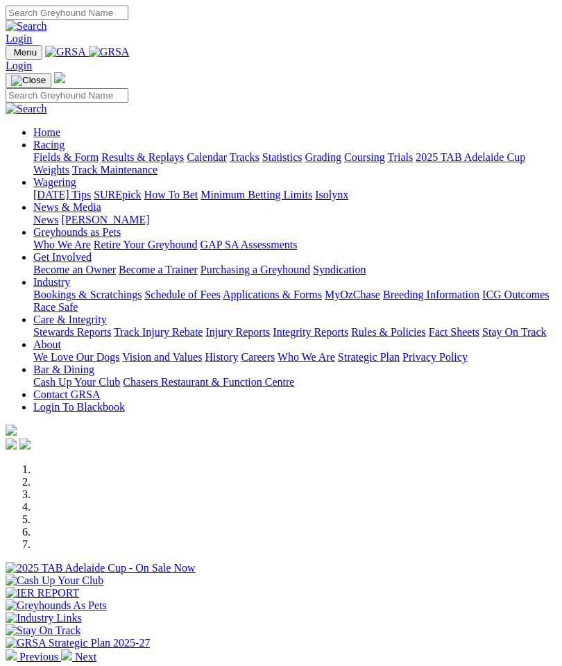  What do you see at coordinates (44, 618) in the screenshot?
I see `img: Industry Links` at bounding box center [44, 618].